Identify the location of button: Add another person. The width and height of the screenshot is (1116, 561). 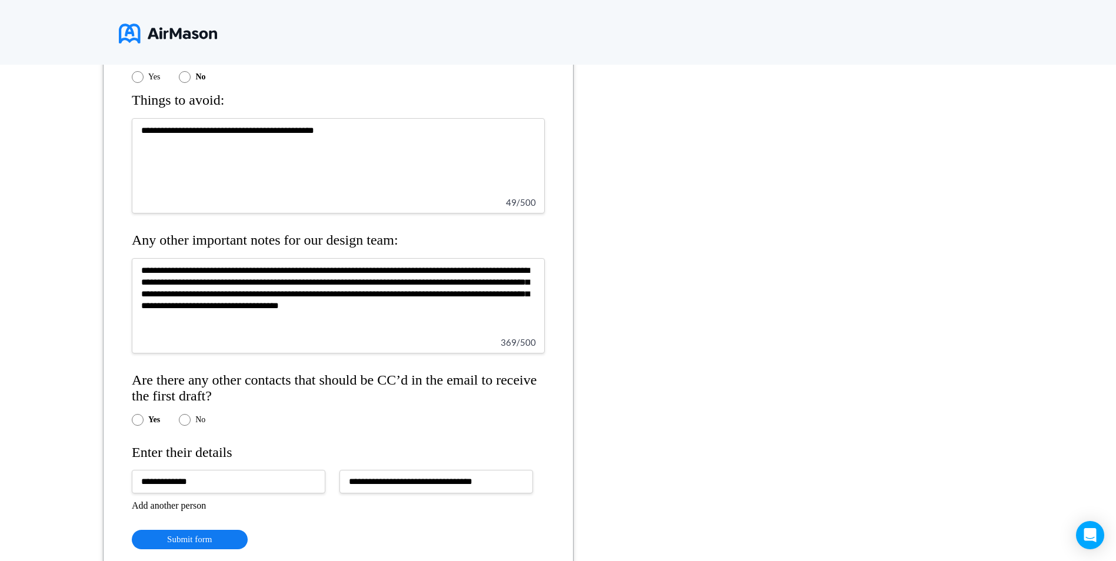
(169, 506).